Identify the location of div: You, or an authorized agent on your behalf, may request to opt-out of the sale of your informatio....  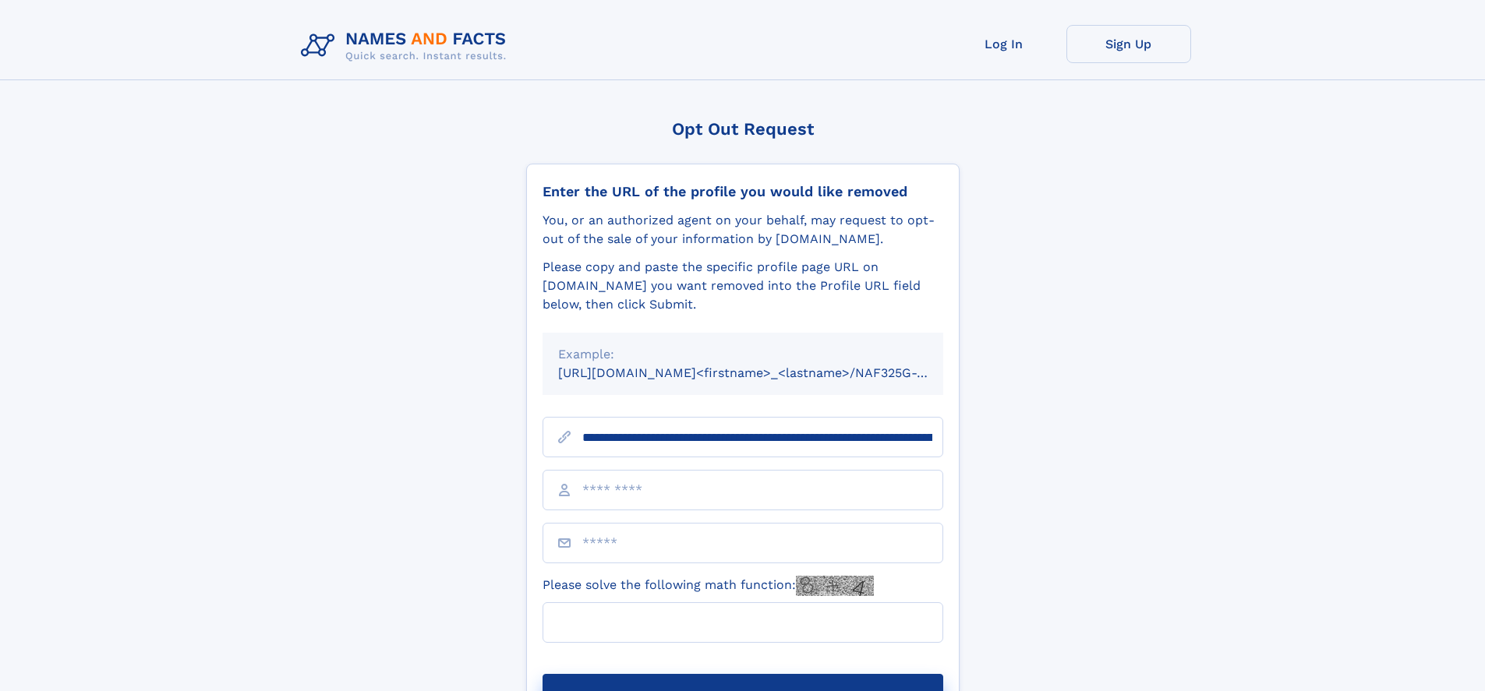
(743, 230).